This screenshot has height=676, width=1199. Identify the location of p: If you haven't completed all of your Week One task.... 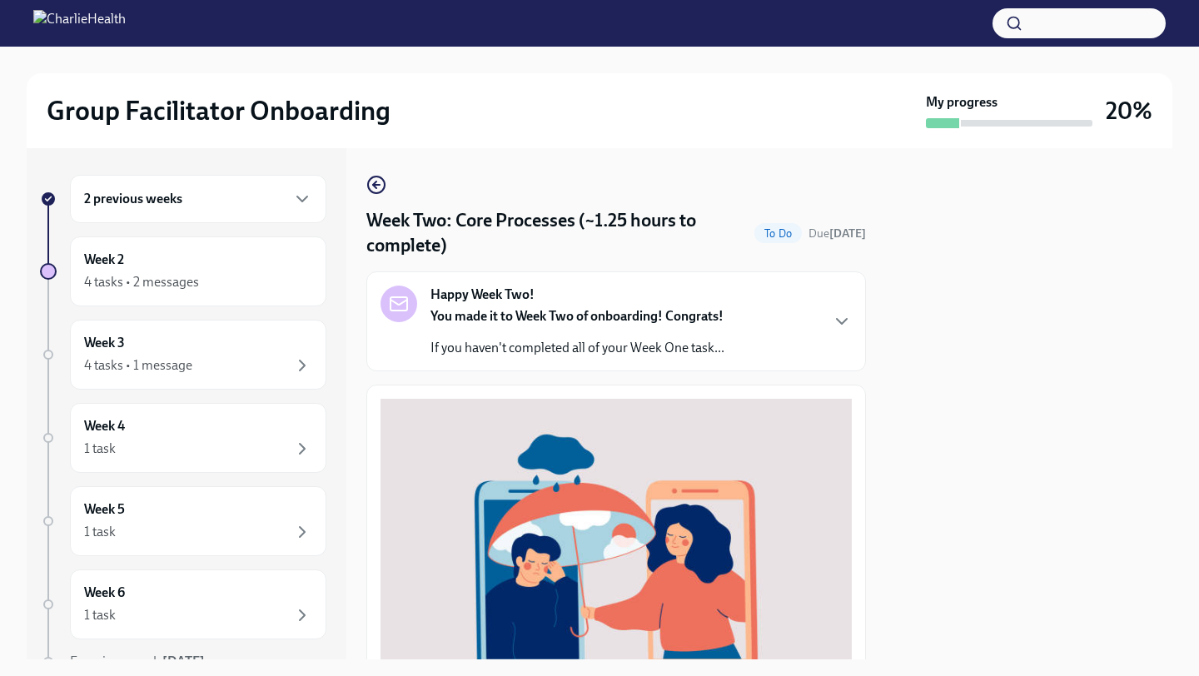
(577, 348).